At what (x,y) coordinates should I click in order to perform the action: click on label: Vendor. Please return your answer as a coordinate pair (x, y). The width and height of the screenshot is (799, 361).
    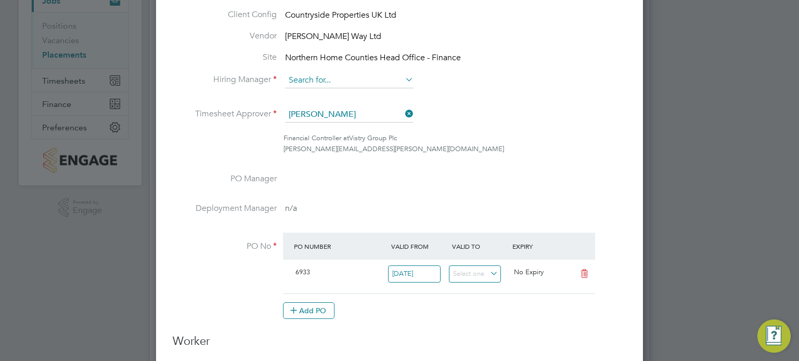
    Looking at the image, I should click on (225, 36).